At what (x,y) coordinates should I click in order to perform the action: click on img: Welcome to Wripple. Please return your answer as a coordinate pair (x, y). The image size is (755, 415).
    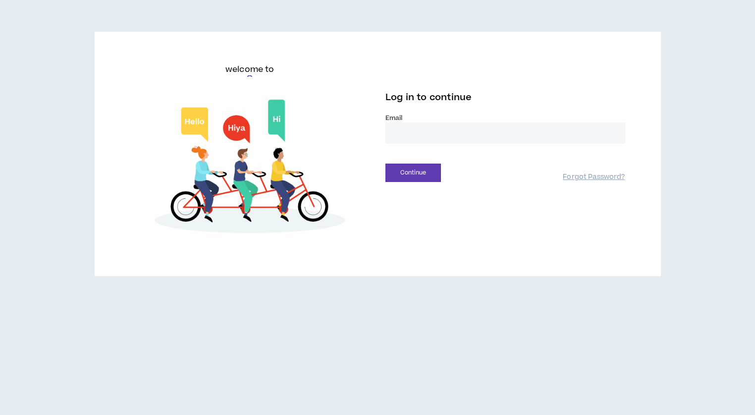
    Looking at the image, I should click on (250, 168).